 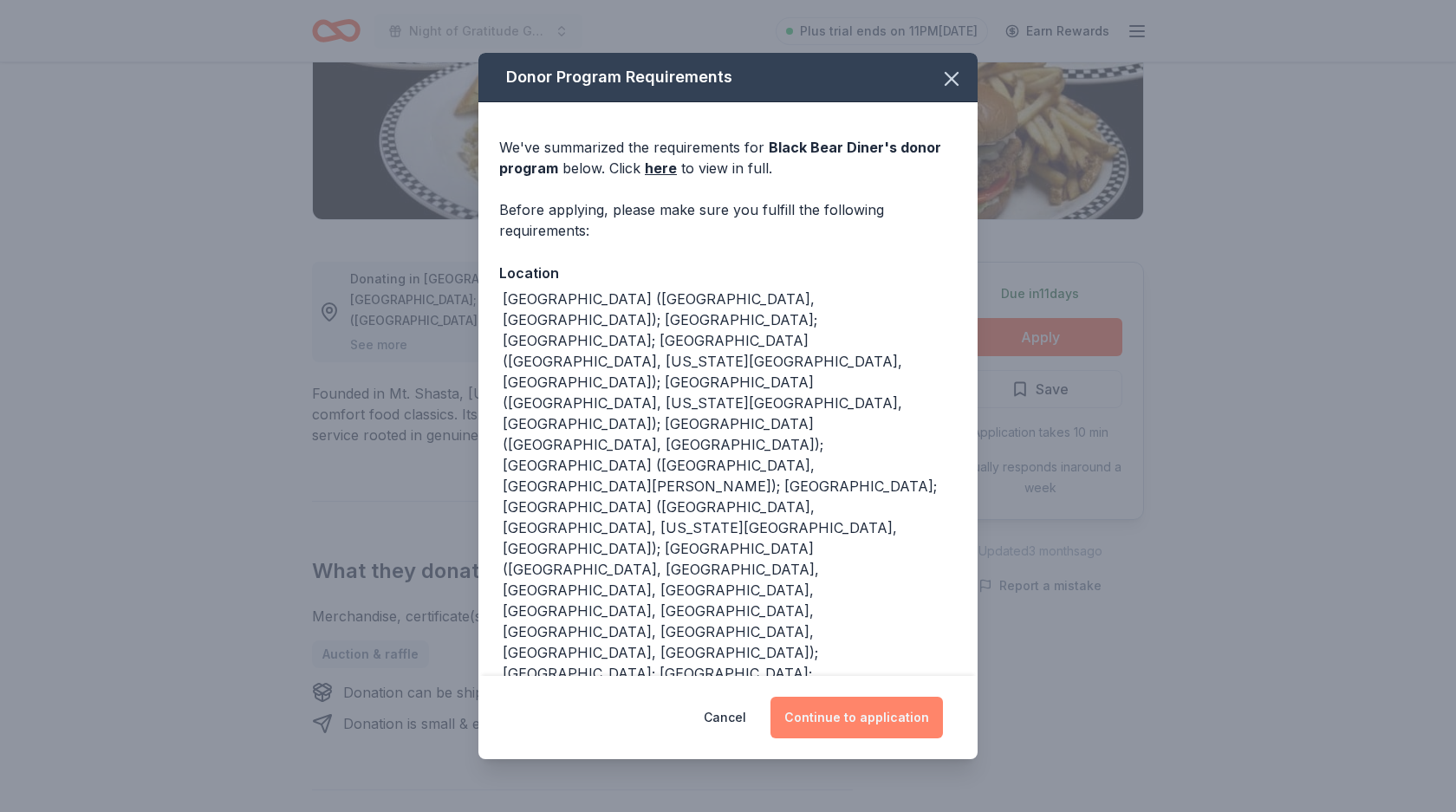 I want to click on div: We've summarized the requirements for below. Click to view in full., so click(x=728, y=157).